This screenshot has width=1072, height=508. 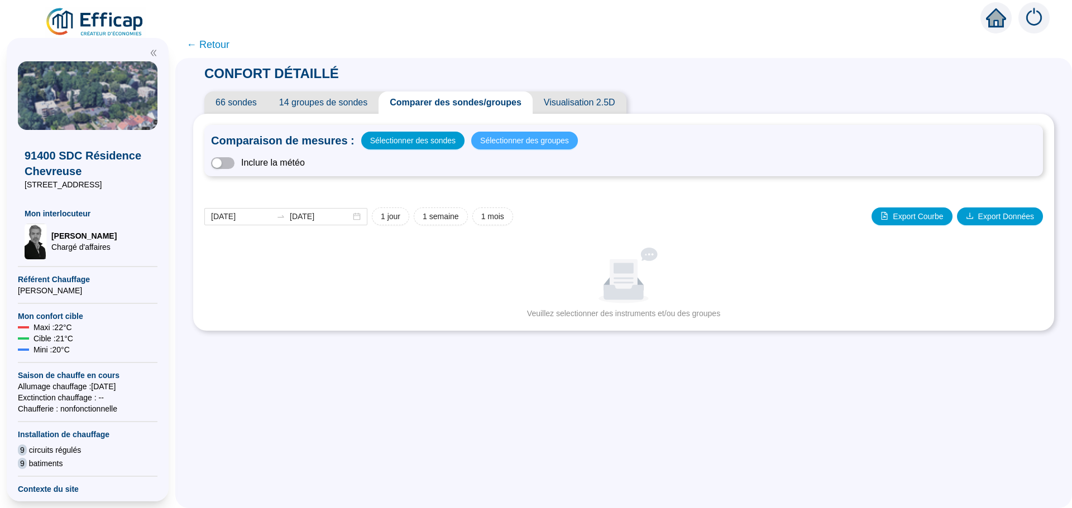 What do you see at coordinates (282, 141) in the screenshot?
I see `span: Comparaison de mesures :` at bounding box center [282, 141].